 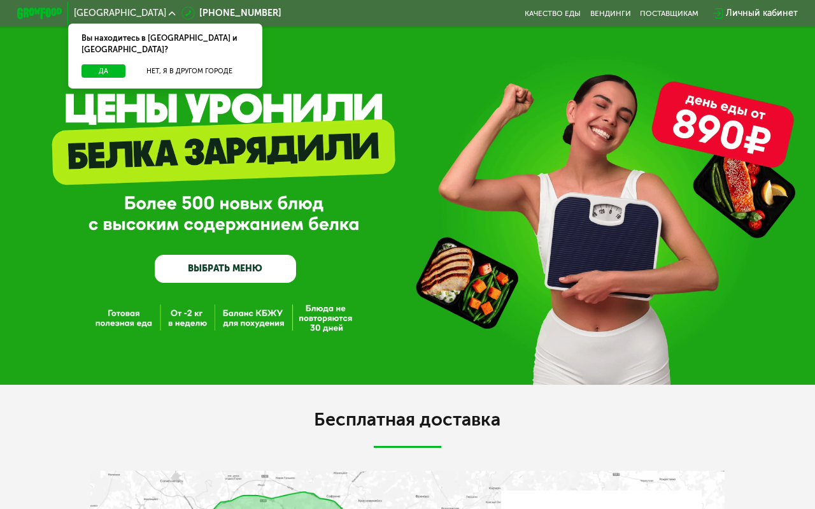 I want to click on button: Нет, я в другом городе, so click(x=189, y=71).